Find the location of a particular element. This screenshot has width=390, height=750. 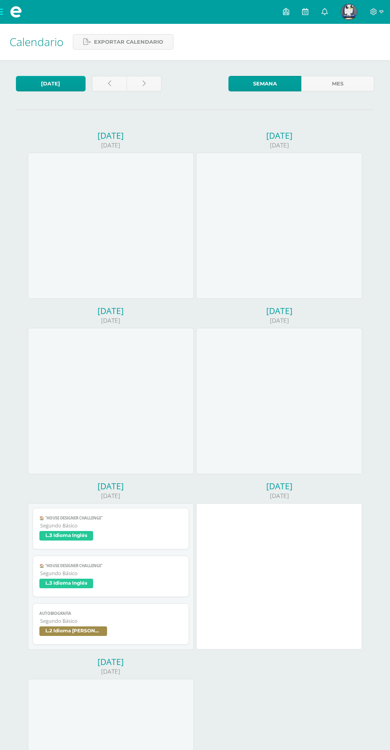

a: Semana is located at coordinates (264, 83).